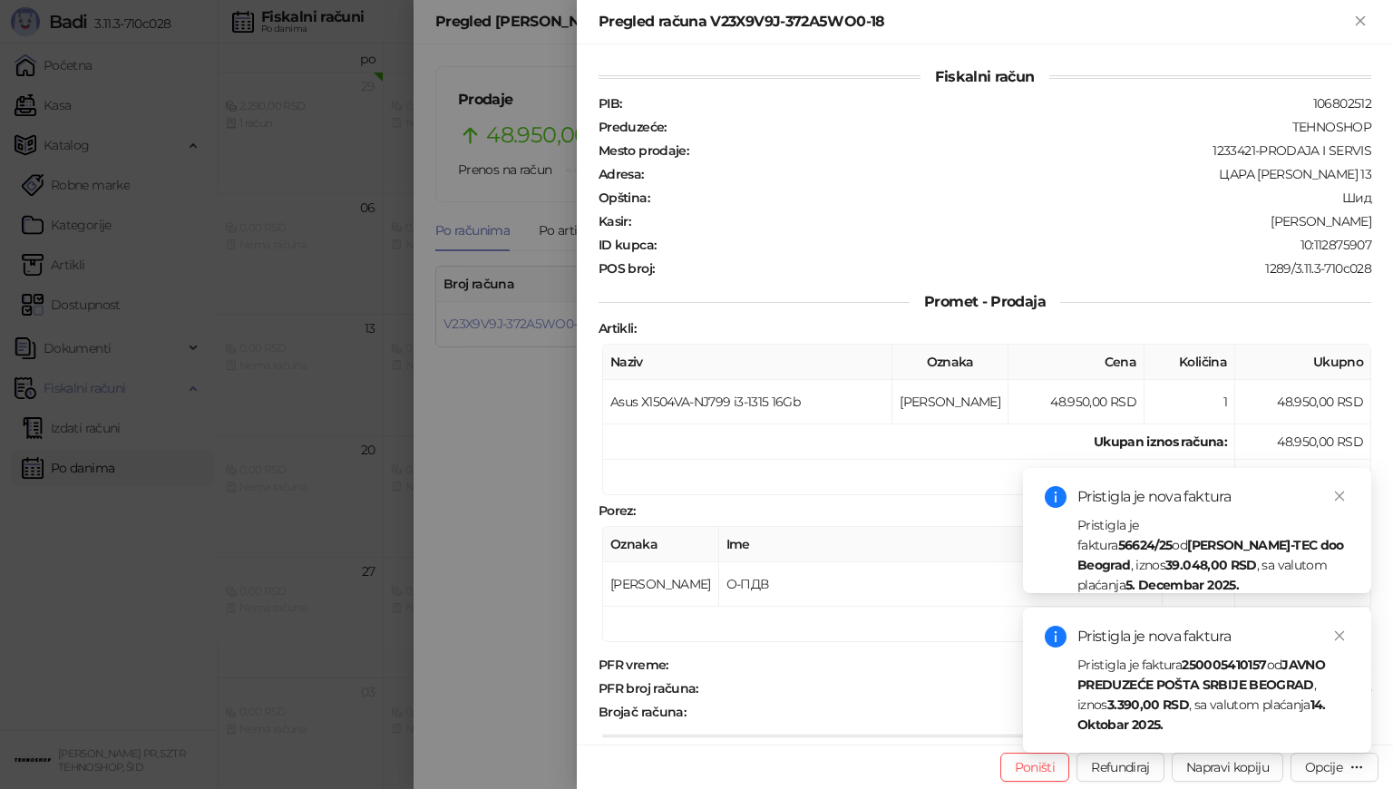 The width and height of the screenshot is (1393, 789). Describe the element at coordinates (1323, 767) in the screenshot. I see `div: Opcije` at that location.